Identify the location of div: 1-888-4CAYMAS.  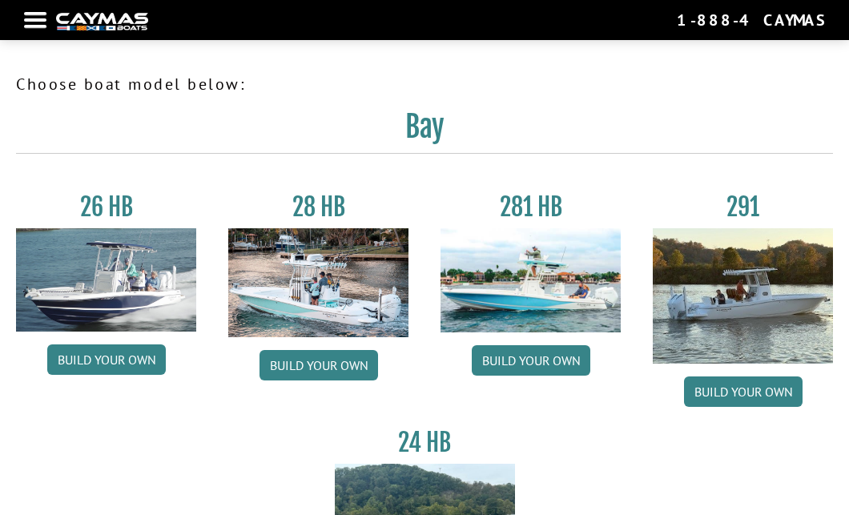
(750, 20).